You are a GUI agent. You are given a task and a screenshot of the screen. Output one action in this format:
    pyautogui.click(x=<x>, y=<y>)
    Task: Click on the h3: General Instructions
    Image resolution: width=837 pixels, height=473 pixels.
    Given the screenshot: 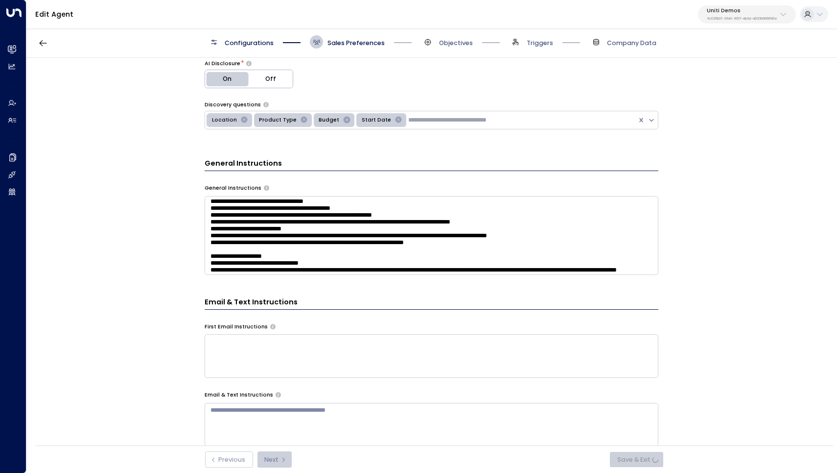 What is the action you would take?
    pyautogui.click(x=431, y=165)
    